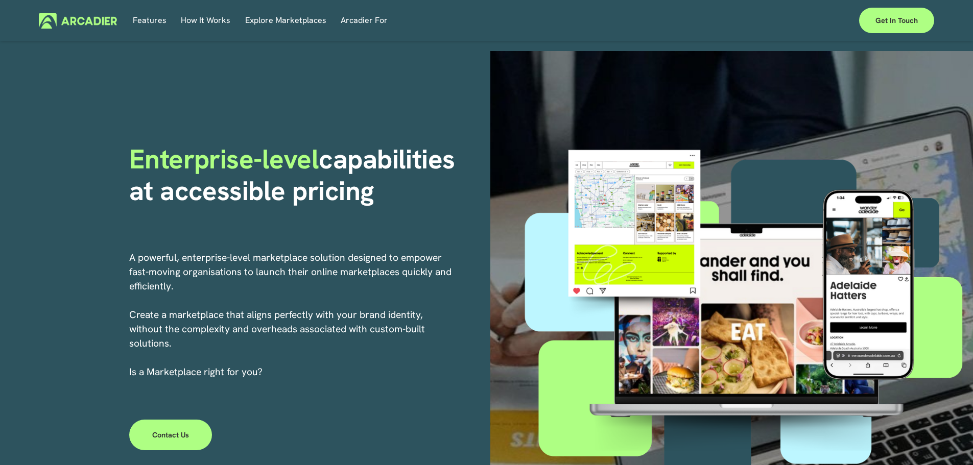  I want to click on span: I, so click(196, 372).